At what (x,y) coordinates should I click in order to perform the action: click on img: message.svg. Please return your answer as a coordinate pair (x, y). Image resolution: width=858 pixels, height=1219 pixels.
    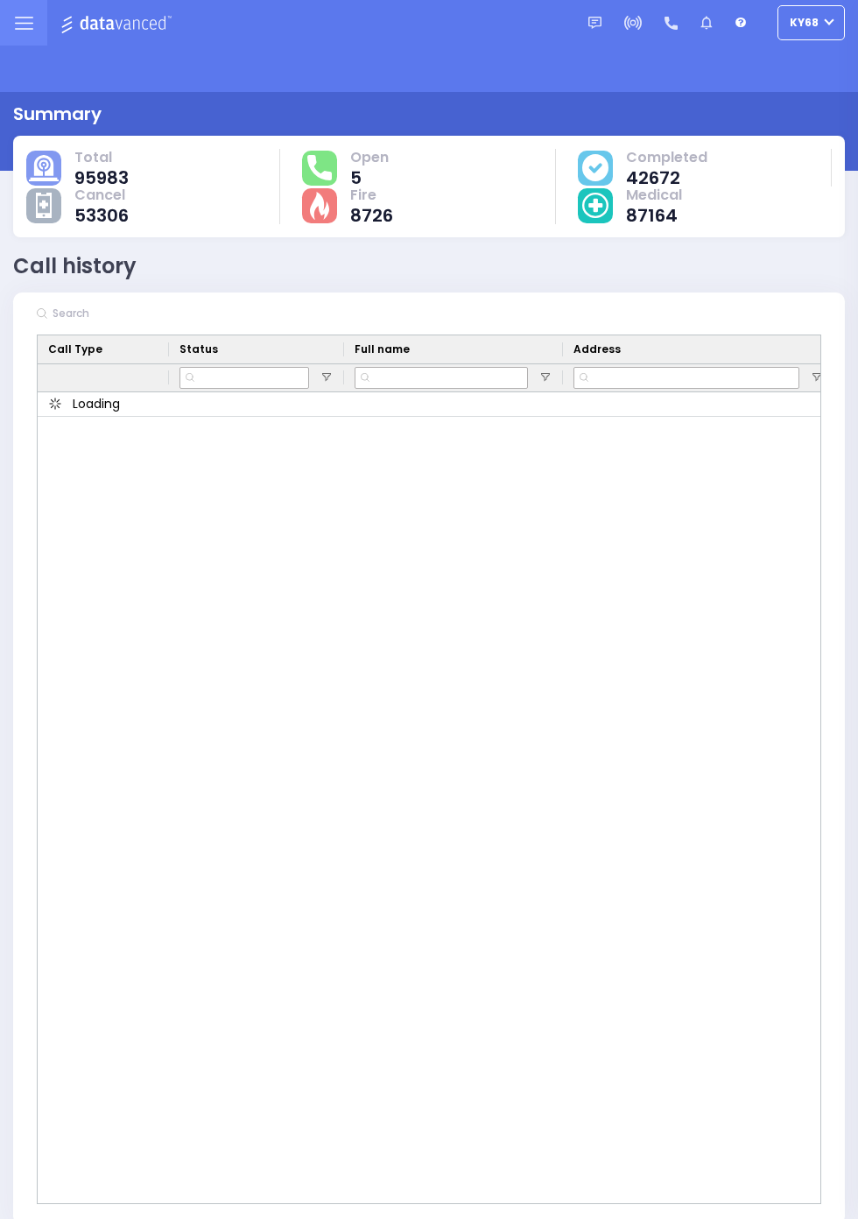
    Looking at the image, I should click on (595, 23).